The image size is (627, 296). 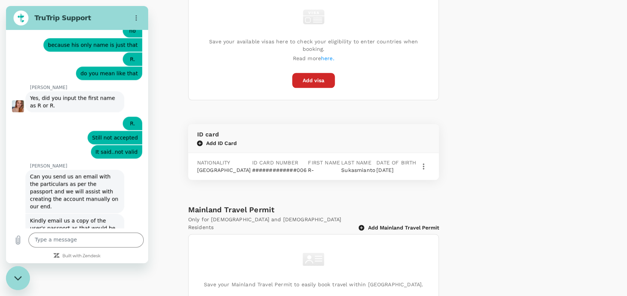 What do you see at coordinates (87, 39) in the screenshot?
I see `span: because his only name is just that` at bounding box center [87, 39].